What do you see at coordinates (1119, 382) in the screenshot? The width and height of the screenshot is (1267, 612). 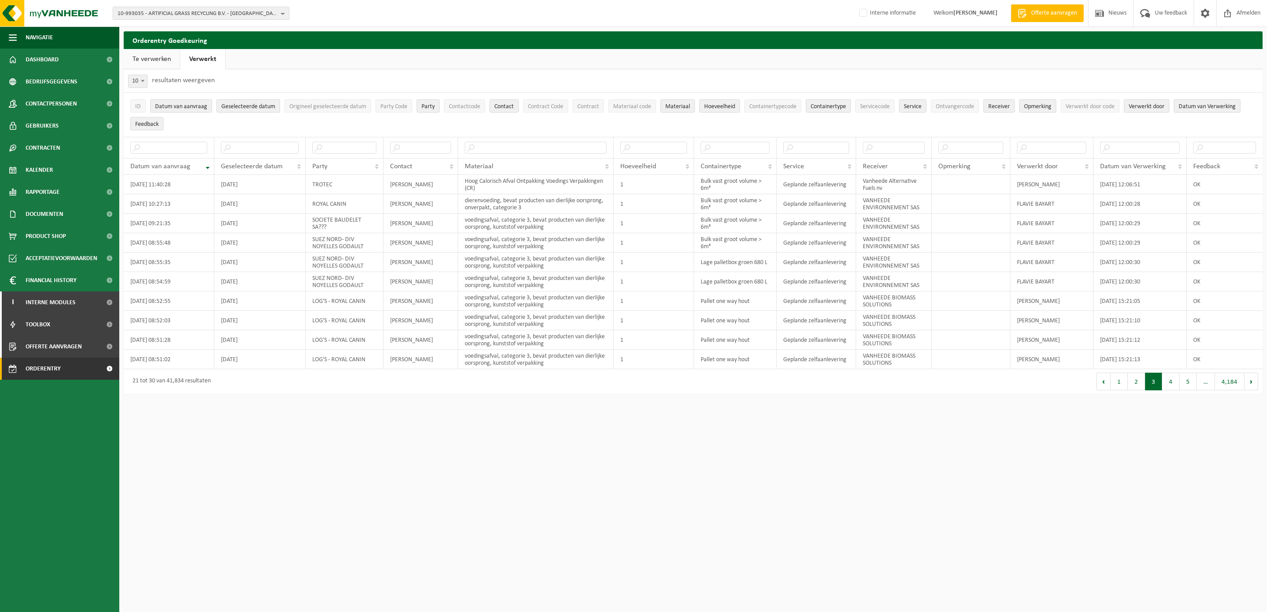 I see `button: 1` at bounding box center [1119, 382].